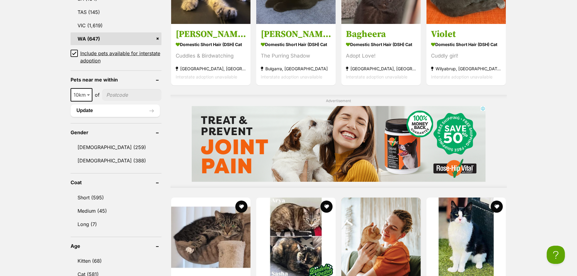  Describe the element at coordinates (116, 198) in the screenshot. I see `a: Short (595)` at that location.